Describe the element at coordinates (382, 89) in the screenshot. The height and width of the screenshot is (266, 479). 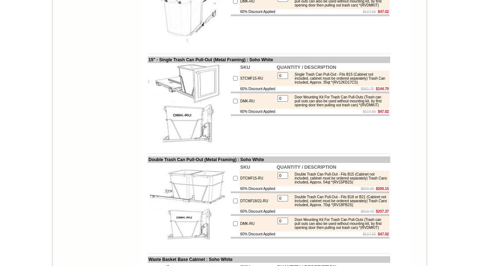
I see `b: $144.70` at that location.